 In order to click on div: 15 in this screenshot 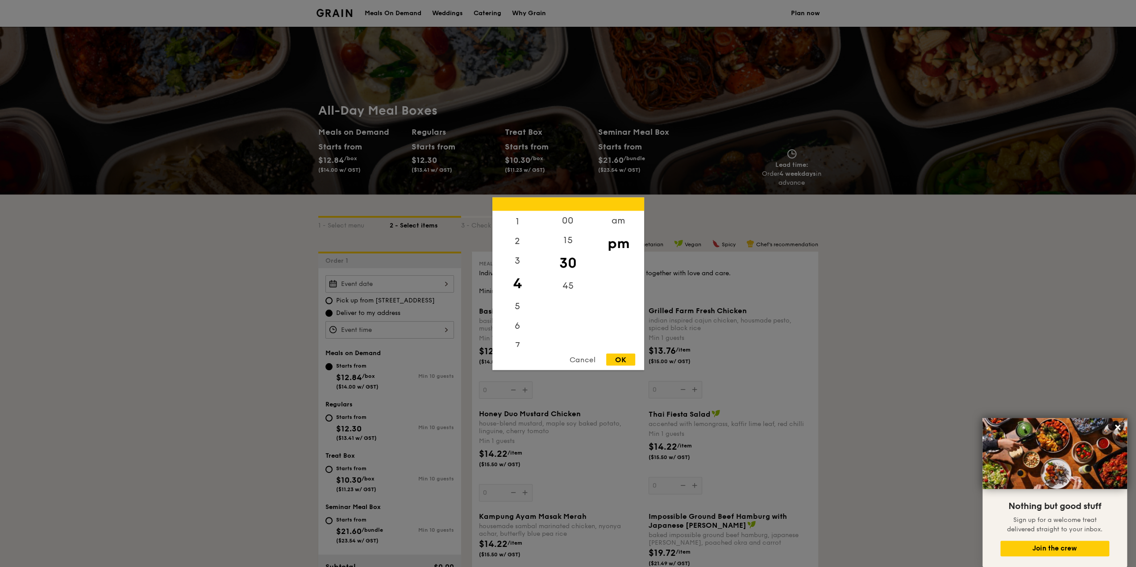, I will do `click(568, 240)`.